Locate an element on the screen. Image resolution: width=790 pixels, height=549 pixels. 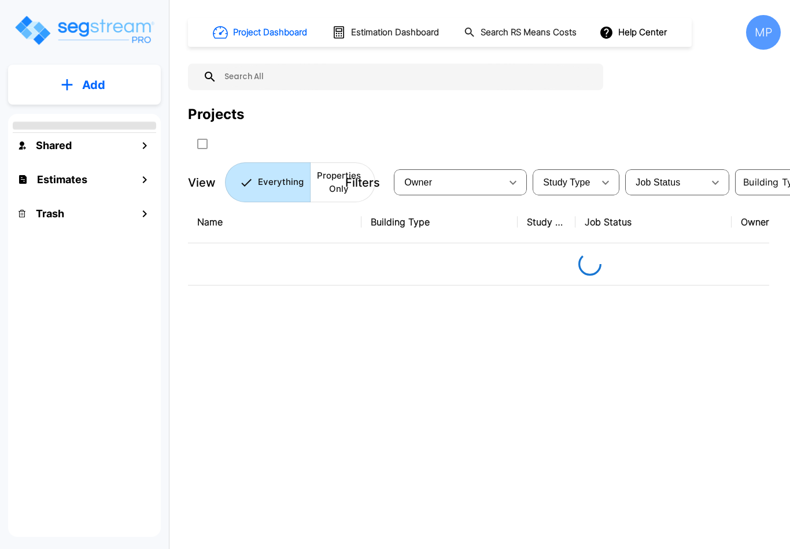
p: Add is located at coordinates (94, 85).